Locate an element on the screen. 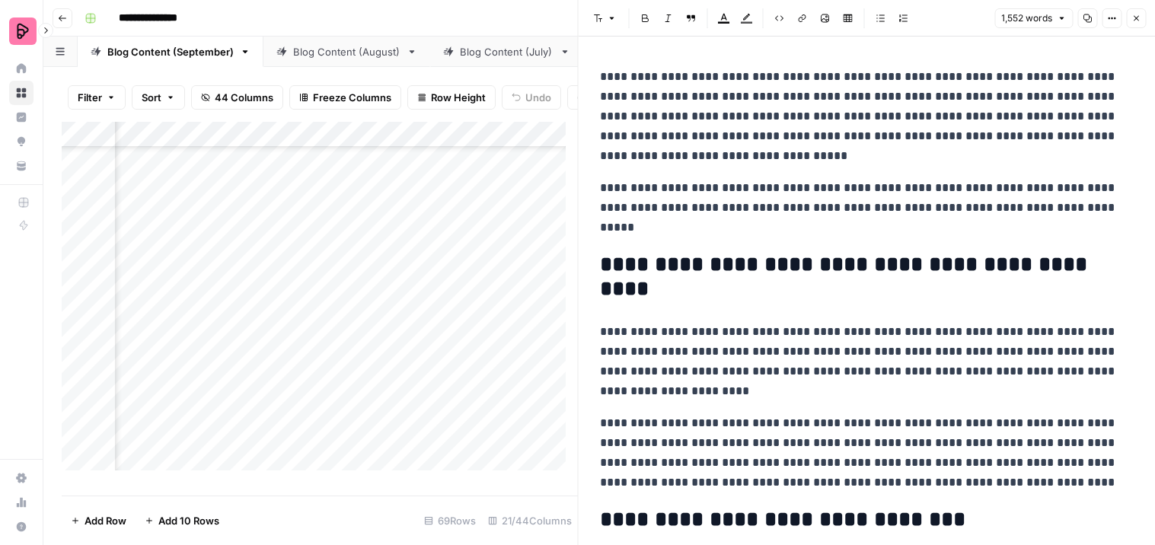 Image resolution: width=1155 pixels, height=545 pixels. span: Add 10 Rows is located at coordinates (189, 521).